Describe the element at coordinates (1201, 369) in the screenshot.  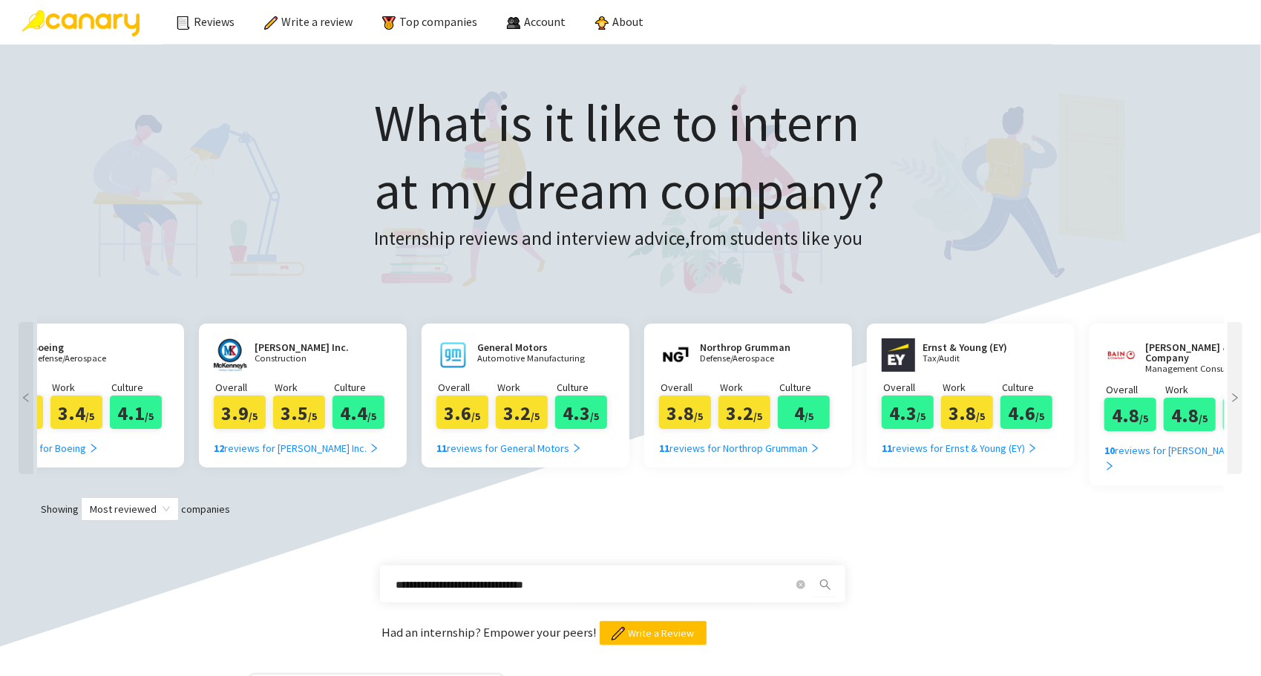
I see `p: Management Consulting` at that location.